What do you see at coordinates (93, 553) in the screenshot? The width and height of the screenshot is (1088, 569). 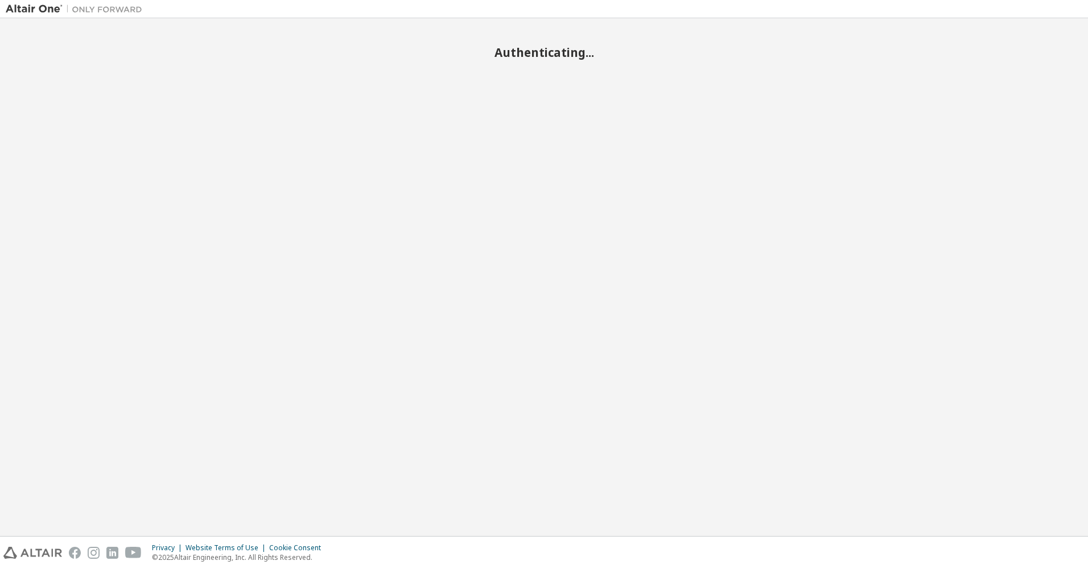 I see `img: instagram.svg` at bounding box center [93, 553].